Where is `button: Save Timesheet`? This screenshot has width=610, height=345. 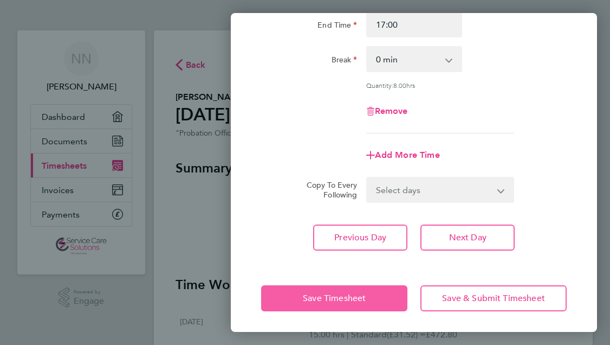 button: Save Timesheet is located at coordinates (334, 298).